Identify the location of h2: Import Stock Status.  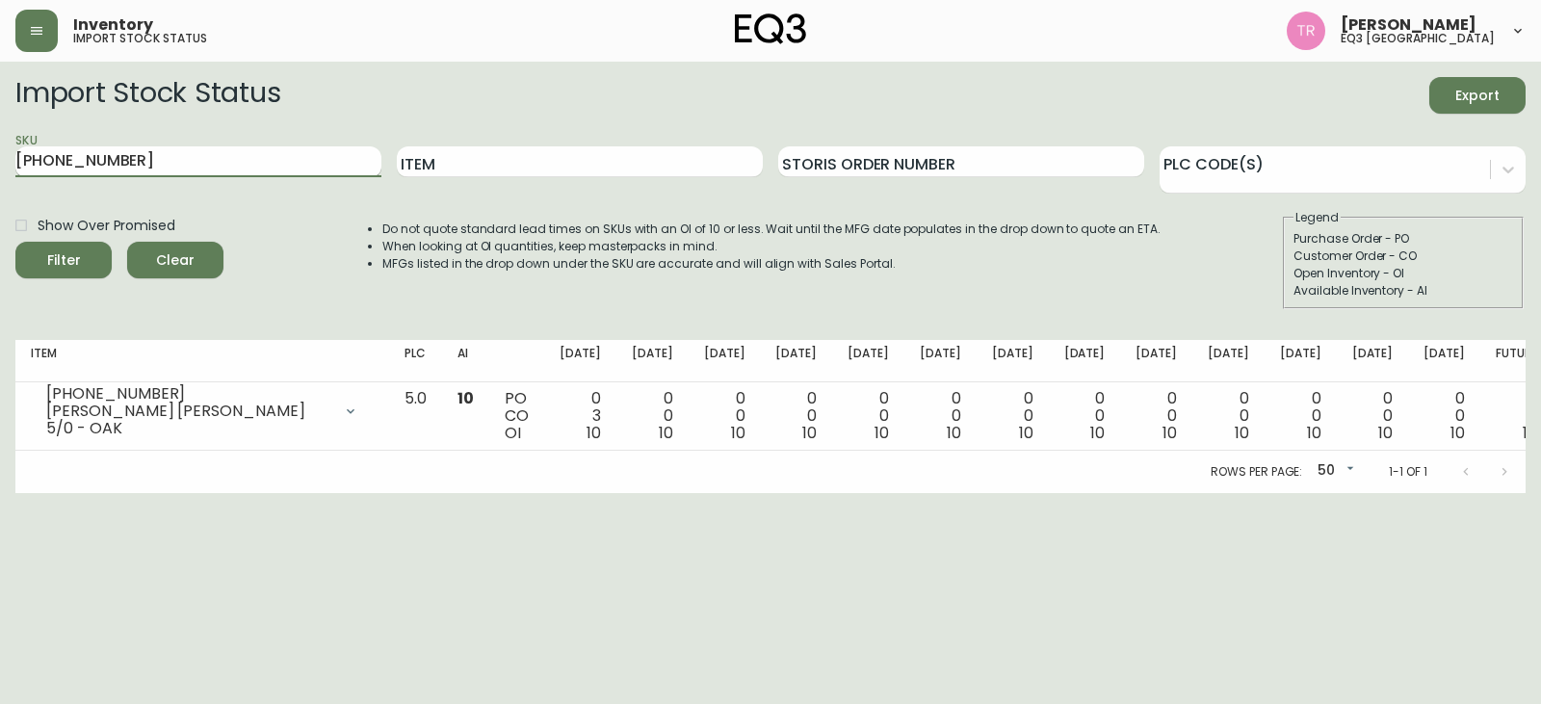
(147, 95).